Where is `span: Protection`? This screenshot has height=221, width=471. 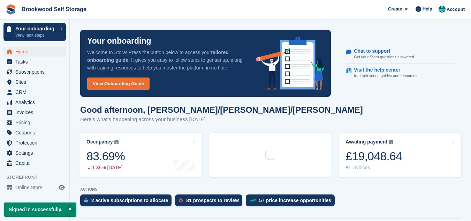
span: Protection is located at coordinates (36, 143).